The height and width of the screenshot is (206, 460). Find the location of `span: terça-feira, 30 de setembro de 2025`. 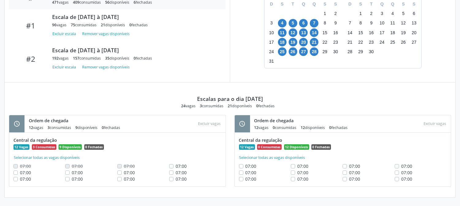

span: terça-feira, 30 de setembro de 2025 is located at coordinates (371, 52).